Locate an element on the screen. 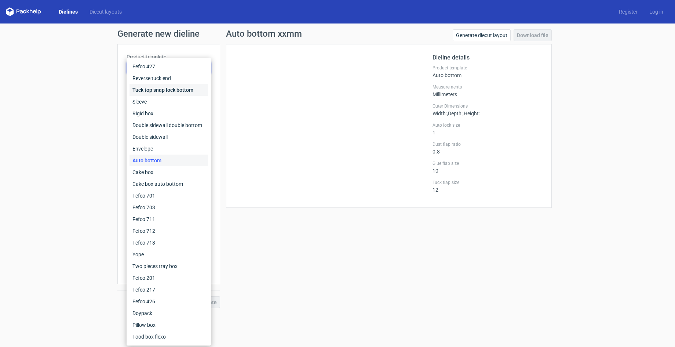 The image size is (675, 347). div: Fefco 217 is located at coordinates (169, 289).